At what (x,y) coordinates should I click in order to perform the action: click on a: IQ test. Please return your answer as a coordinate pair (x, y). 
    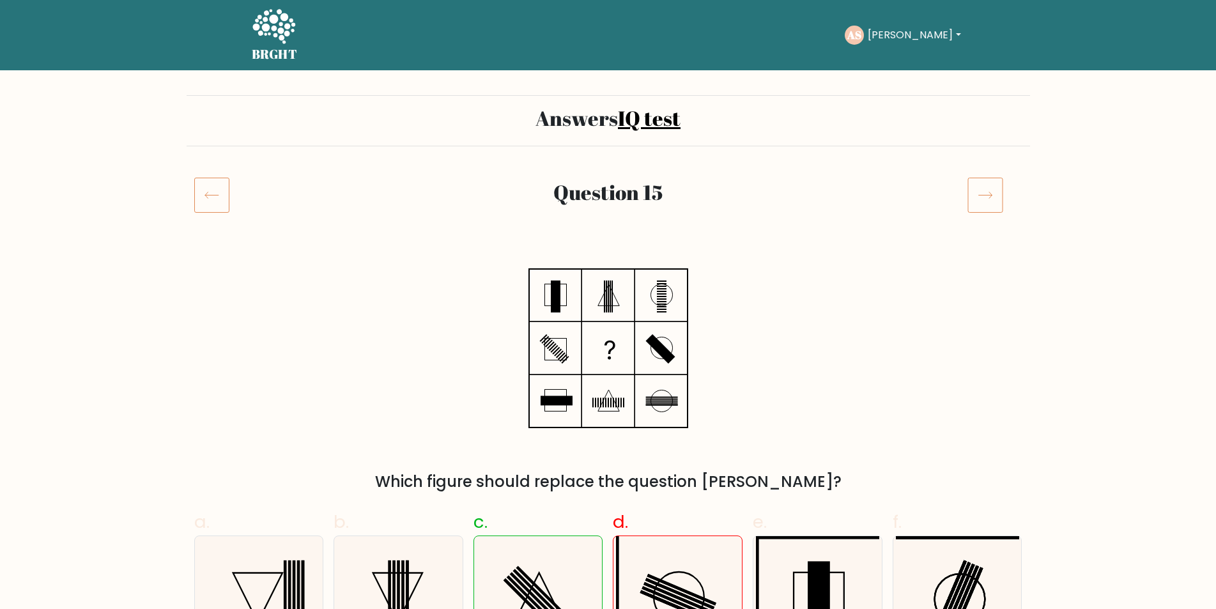
    Looking at the image, I should click on (649, 118).